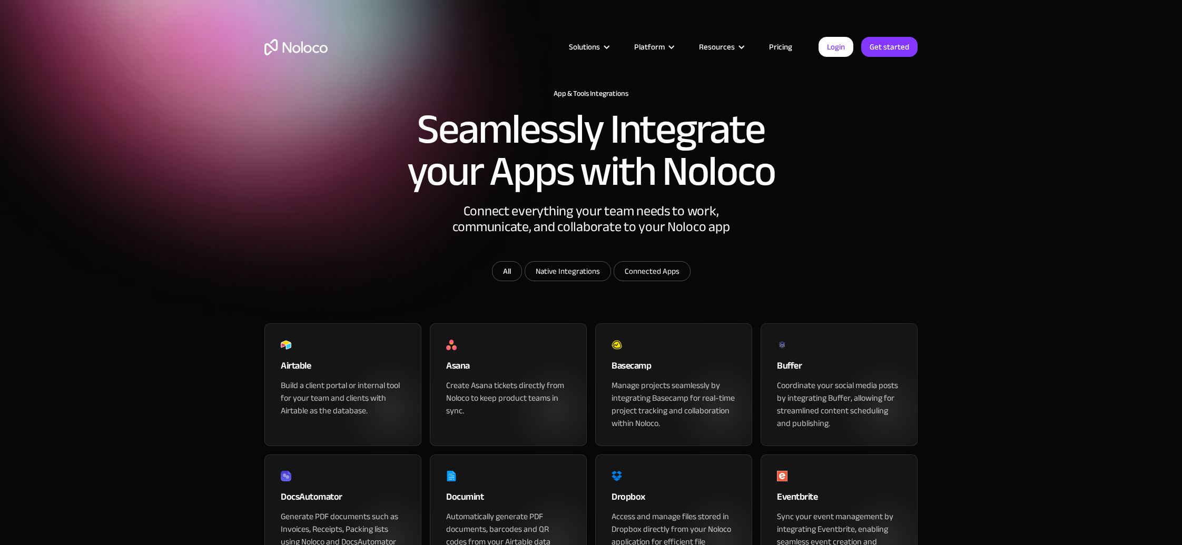  Describe the element at coordinates (674, 500) in the screenshot. I see `div: Dropbox` at that location.